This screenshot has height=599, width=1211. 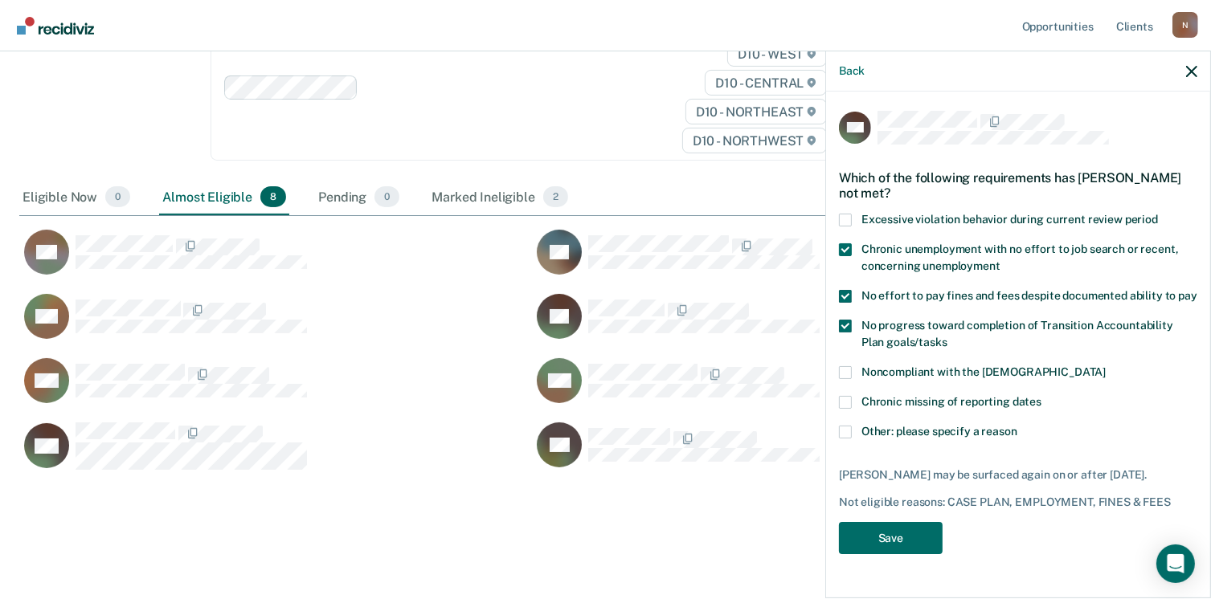 I want to click on button: Back, so click(x=852, y=71).